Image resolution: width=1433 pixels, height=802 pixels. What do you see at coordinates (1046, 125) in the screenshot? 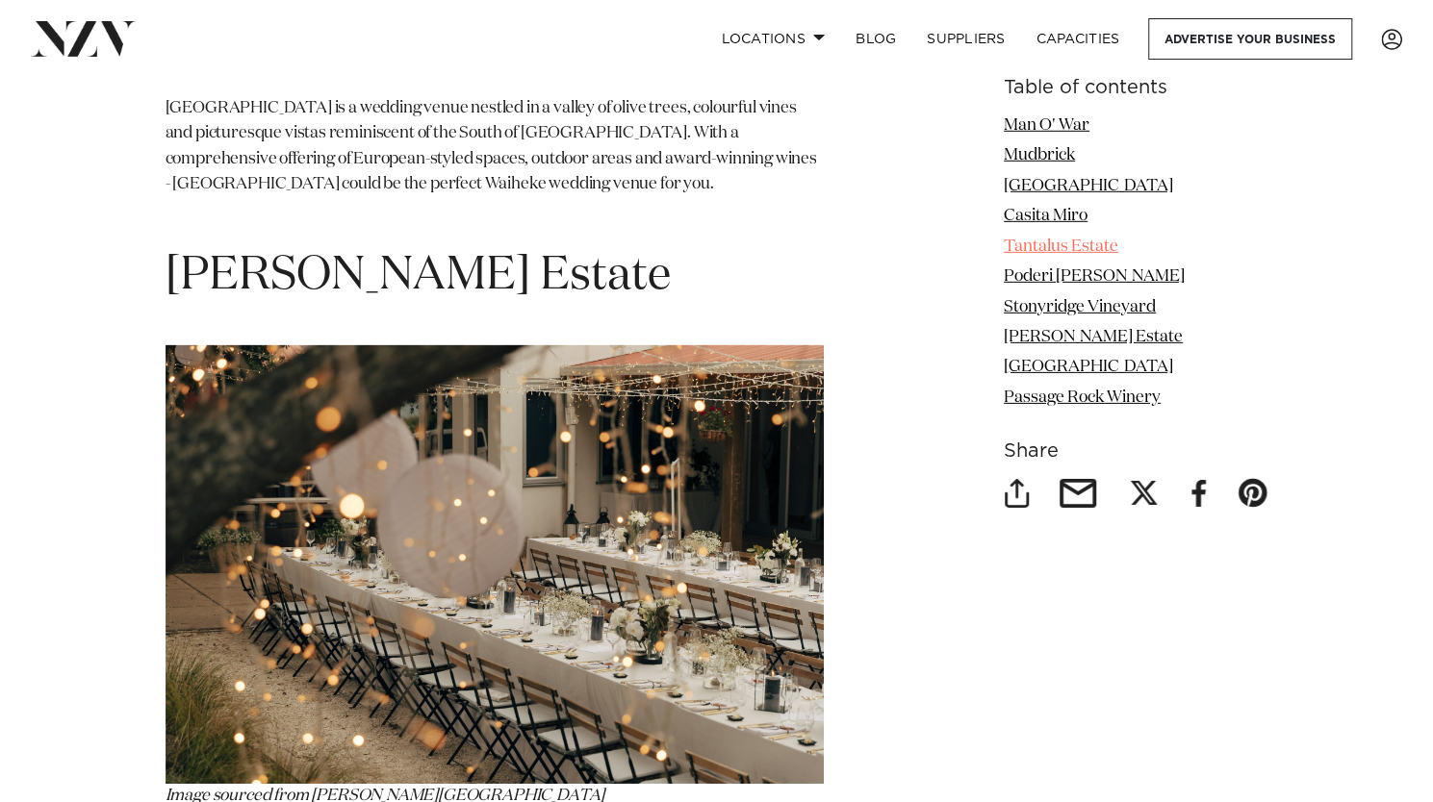
I see `a: Man O' War` at bounding box center [1046, 125].